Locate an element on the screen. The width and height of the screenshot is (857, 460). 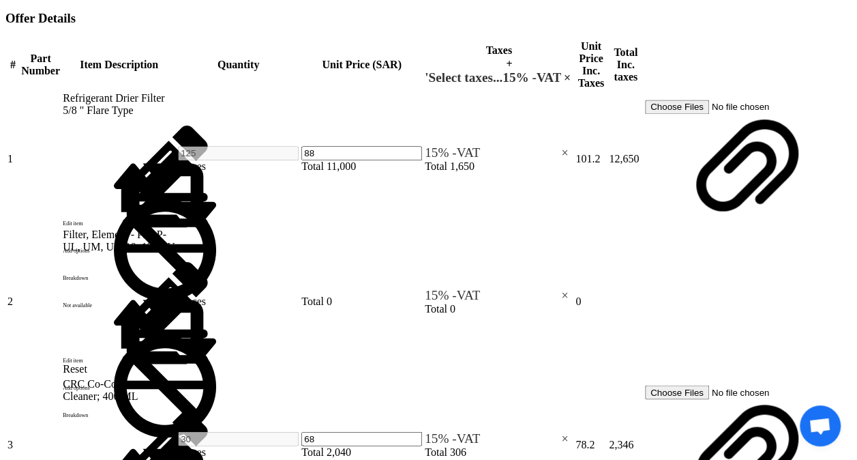
th: Unit Price (SAR) is located at coordinates (361, 65).